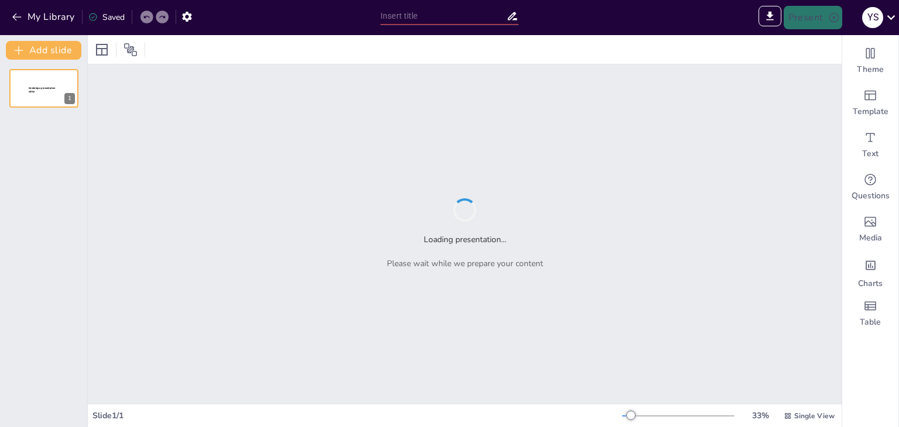 The image size is (899, 427). Describe the element at coordinates (107, 17) in the screenshot. I see `div: Saved` at that location.